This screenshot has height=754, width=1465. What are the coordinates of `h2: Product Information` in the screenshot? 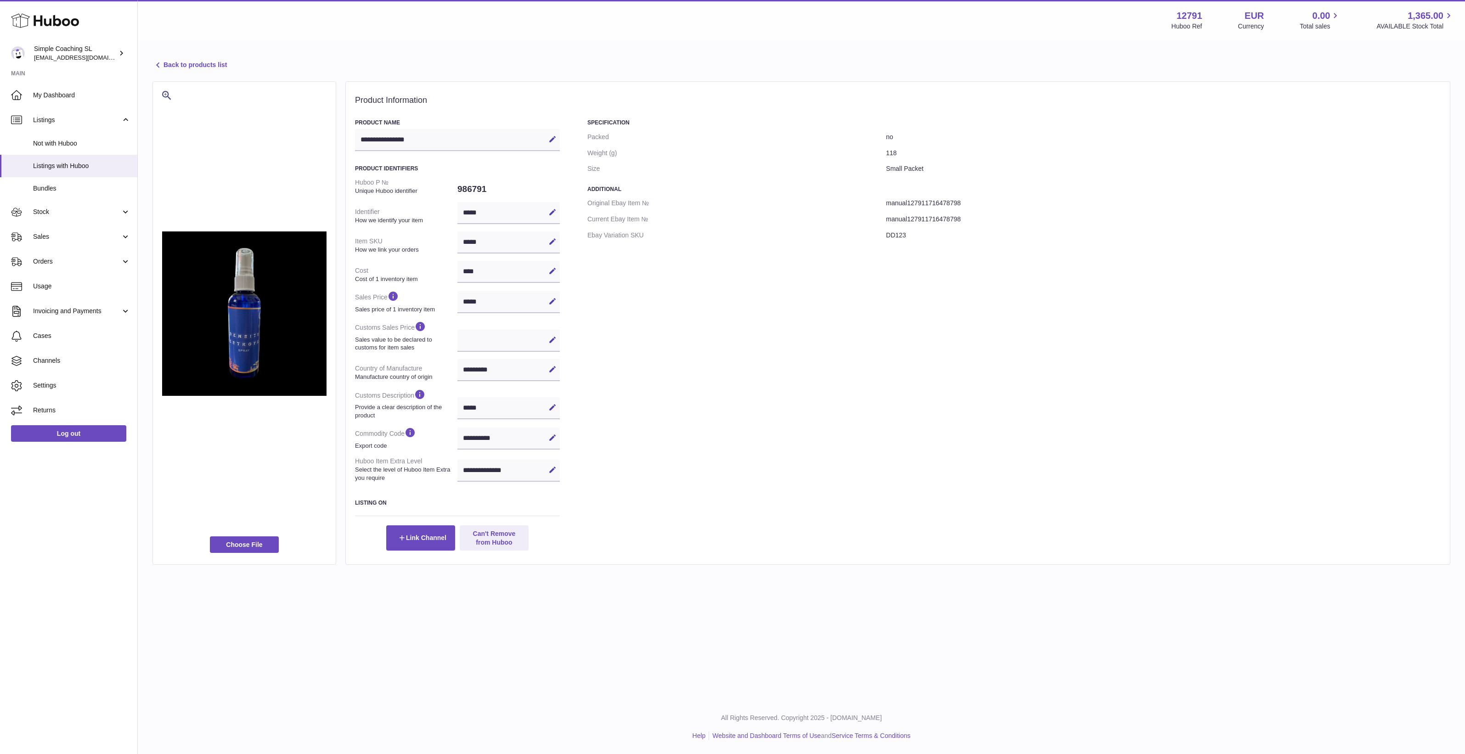 It's located at (898, 101).